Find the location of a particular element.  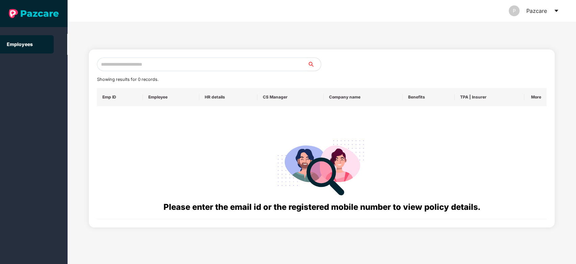

th: Benefits is located at coordinates (428, 97).